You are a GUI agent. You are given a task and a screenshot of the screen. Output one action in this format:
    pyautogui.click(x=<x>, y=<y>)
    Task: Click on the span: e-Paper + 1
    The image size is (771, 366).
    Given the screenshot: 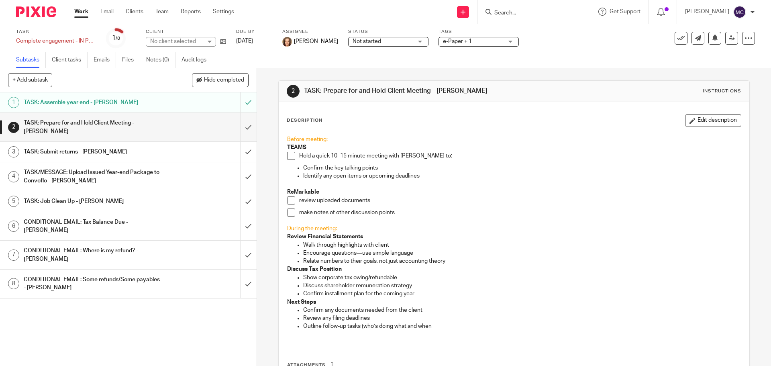 What is the action you would take?
    pyautogui.click(x=458, y=41)
    